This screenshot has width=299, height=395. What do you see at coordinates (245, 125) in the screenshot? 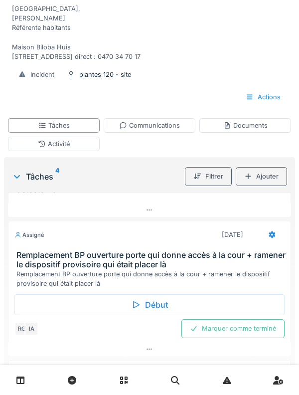
I see `div: Documents` at bounding box center [245, 125].